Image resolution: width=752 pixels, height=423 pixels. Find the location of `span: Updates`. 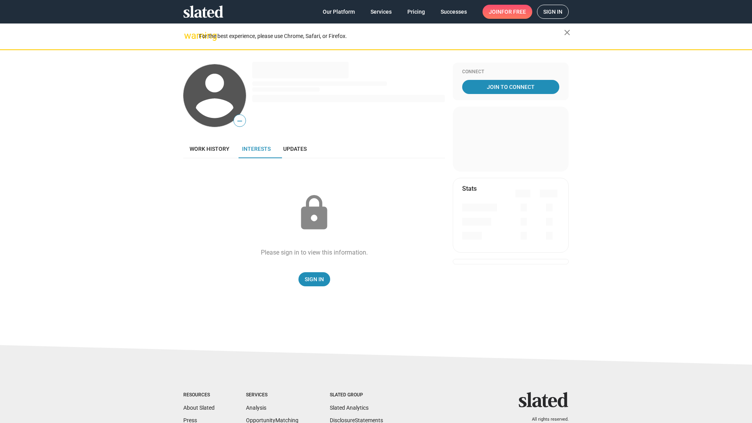

span: Updates is located at coordinates (295, 149).